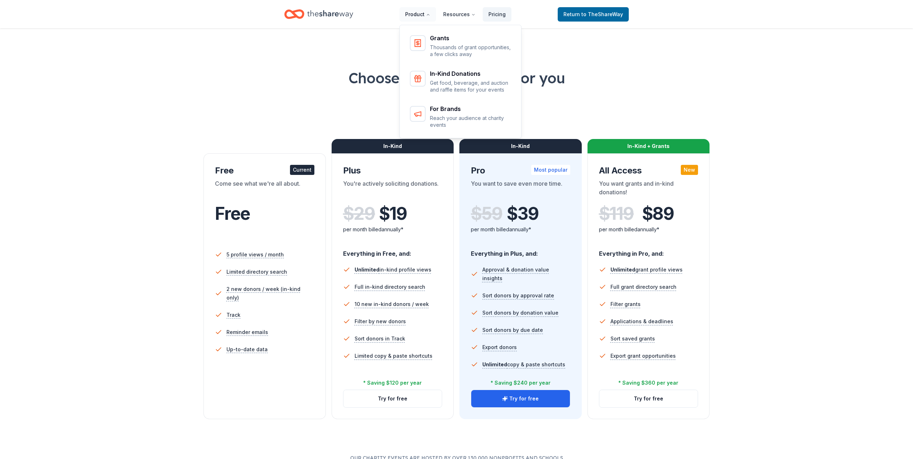 This screenshot has width=913, height=459. I want to click on div: Pro, so click(520, 170).